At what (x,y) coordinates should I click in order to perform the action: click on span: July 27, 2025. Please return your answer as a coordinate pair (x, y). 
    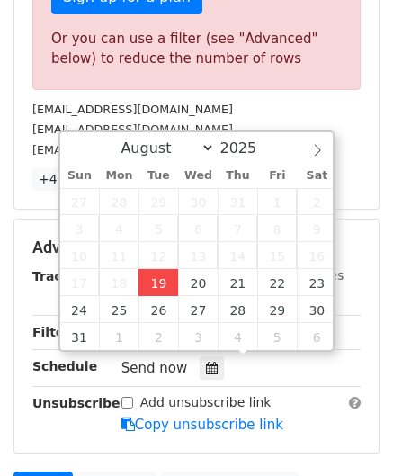
    Looking at the image, I should click on (80, 202).